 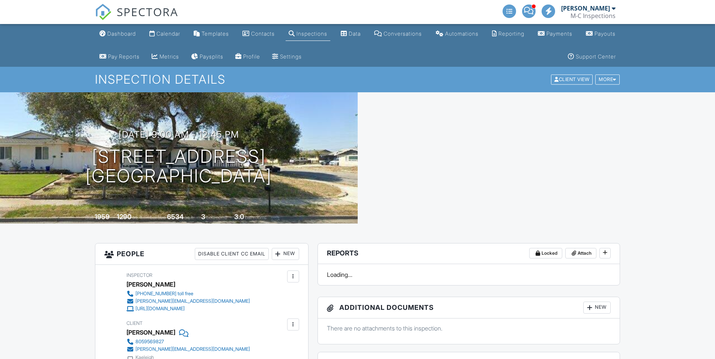 I want to click on a: Automations (Advanced), so click(x=457, y=34).